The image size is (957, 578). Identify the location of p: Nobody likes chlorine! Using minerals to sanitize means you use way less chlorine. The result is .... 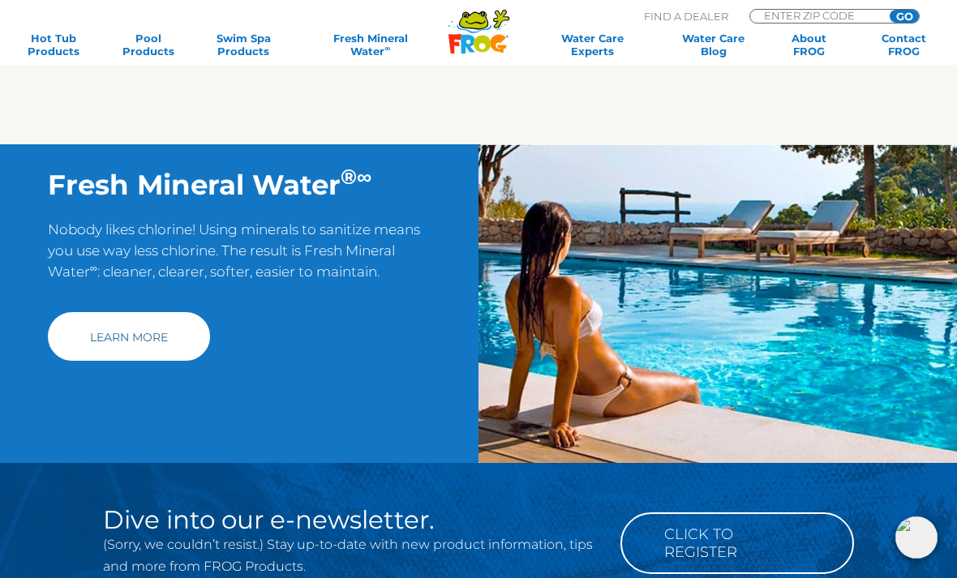
(239, 257).